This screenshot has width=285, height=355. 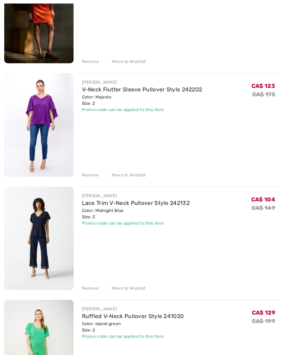 I want to click on span: CA$ 129, so click(x=264, y=313).